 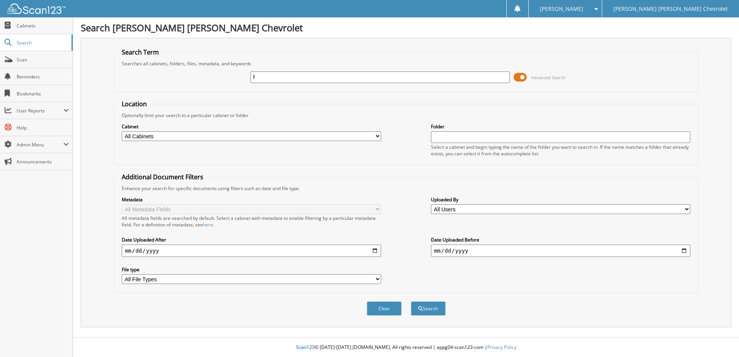 I want to click on label: Date Uploaded Before, so click(x=560, y=240).